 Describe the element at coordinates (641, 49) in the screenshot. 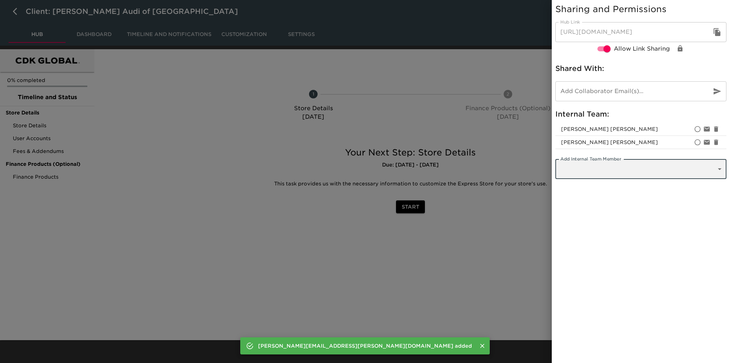

I see `span: Allow Link Sharing` at that location.